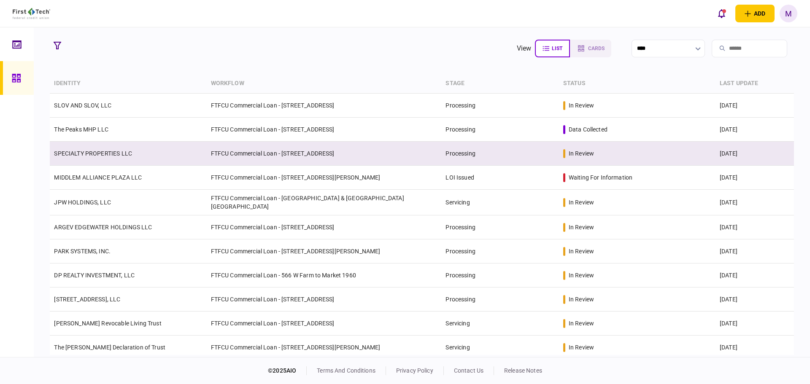  I want to click on th: status, so click(637, 84).